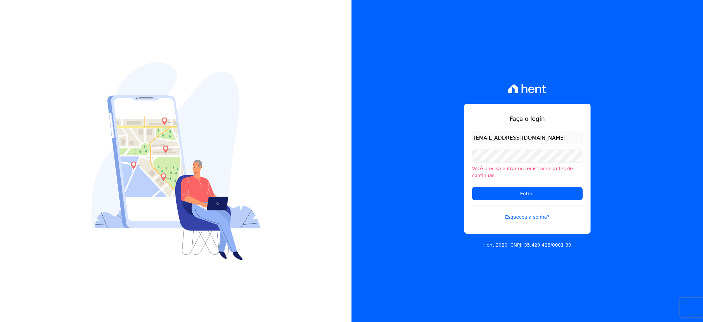  Describe the element at coordinates (527, 213) in the screenshot. I see `a: Esqueceu a senha?` at that location.